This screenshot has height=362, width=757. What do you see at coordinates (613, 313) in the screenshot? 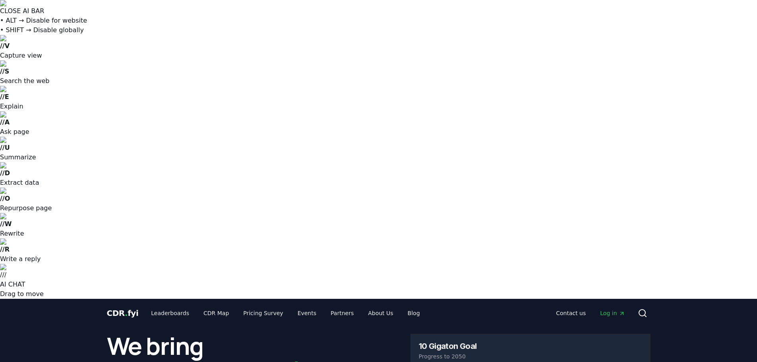
I see `a: Log in` at bounding box center [613, 313].